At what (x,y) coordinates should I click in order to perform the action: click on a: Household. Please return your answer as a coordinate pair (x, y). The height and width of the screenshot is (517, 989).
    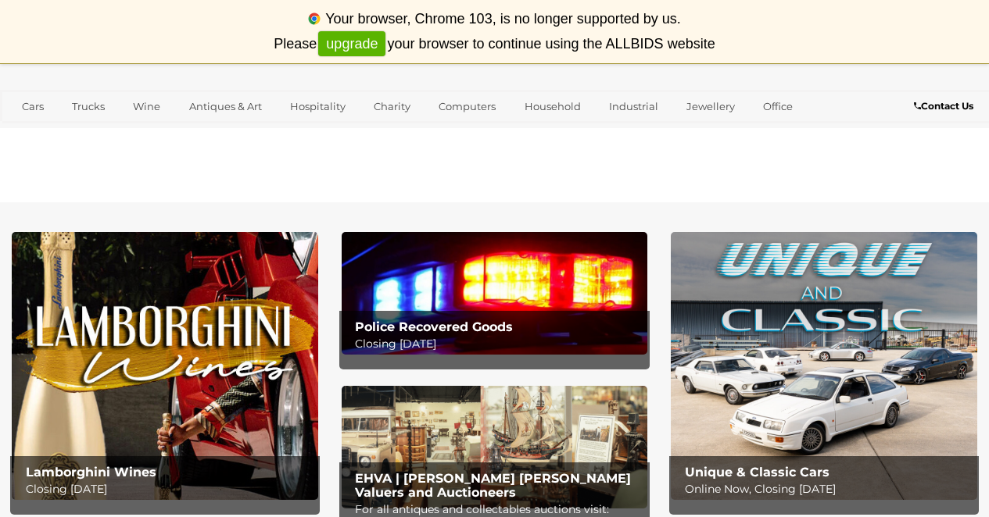
    Looking at the image, I should click on (552, 106).